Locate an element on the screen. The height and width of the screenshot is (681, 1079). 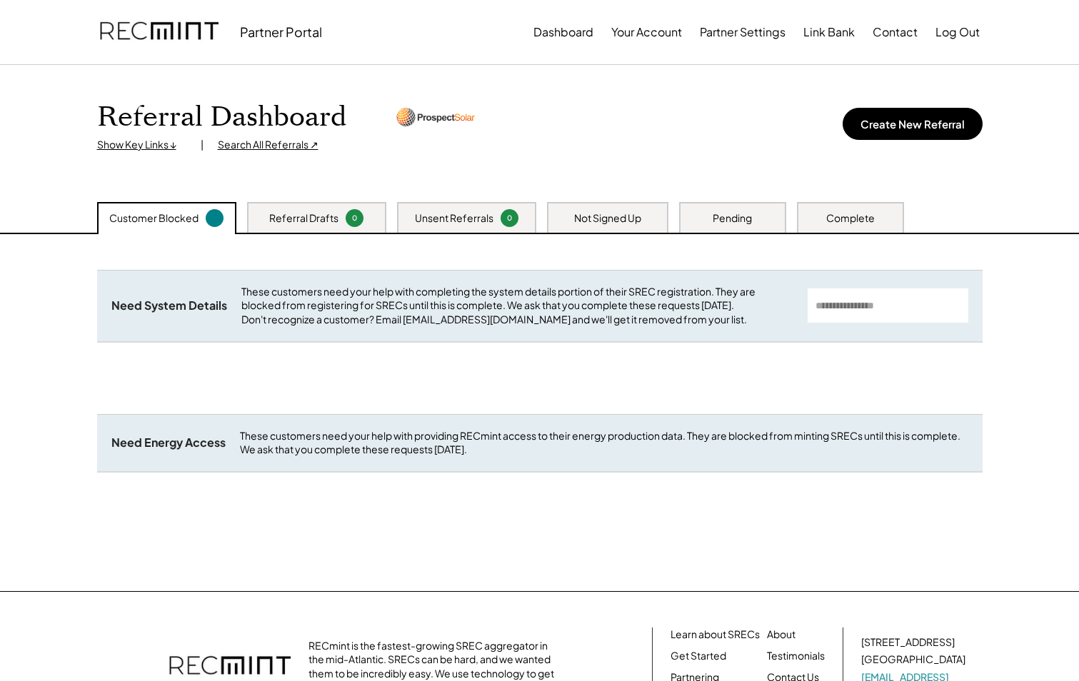
div: Show Key Links ↓ is located at coordinates (141, 145).